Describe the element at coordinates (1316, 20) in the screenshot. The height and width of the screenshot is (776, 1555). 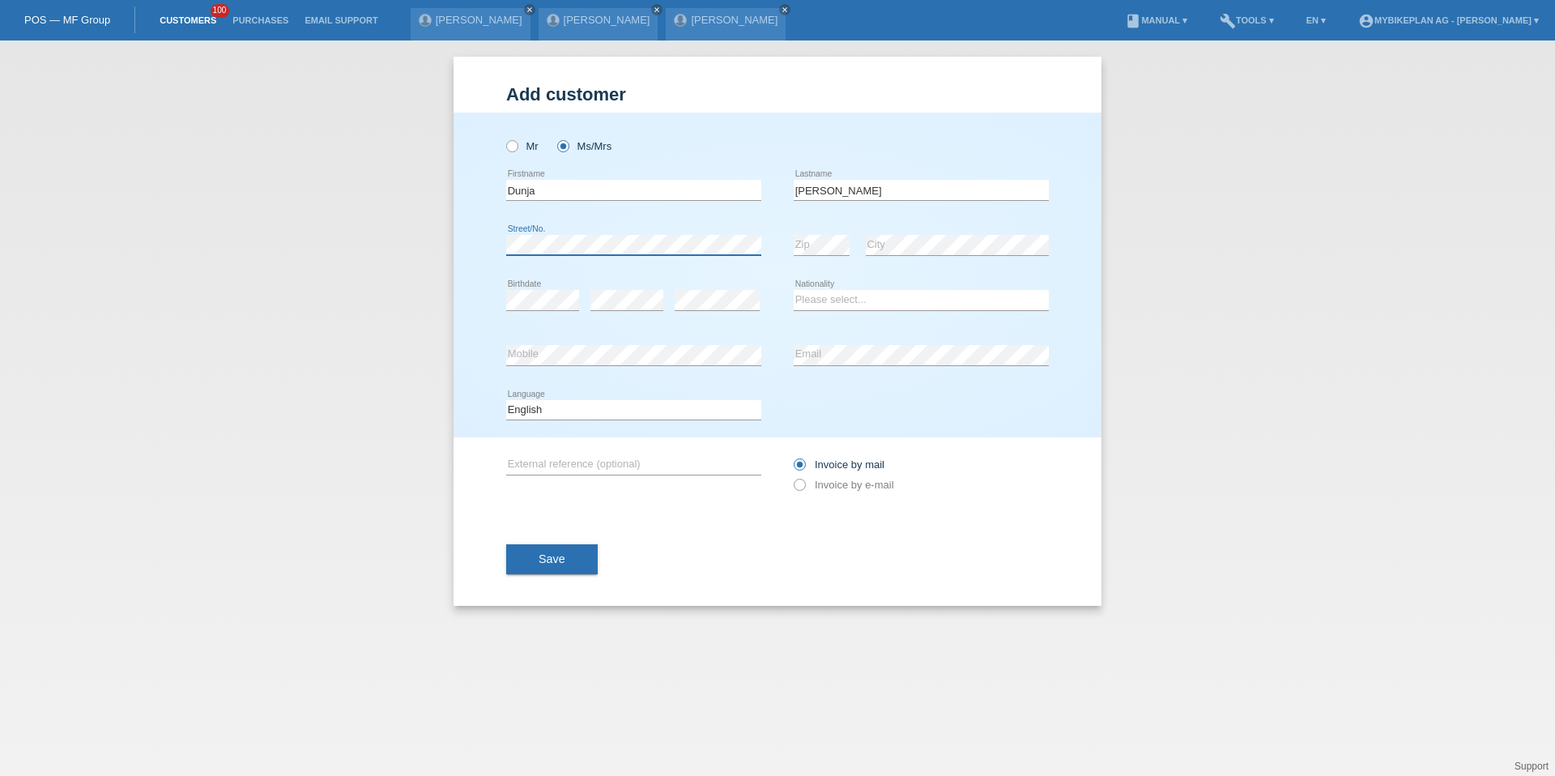
I see `a: EN ▾` at that location.